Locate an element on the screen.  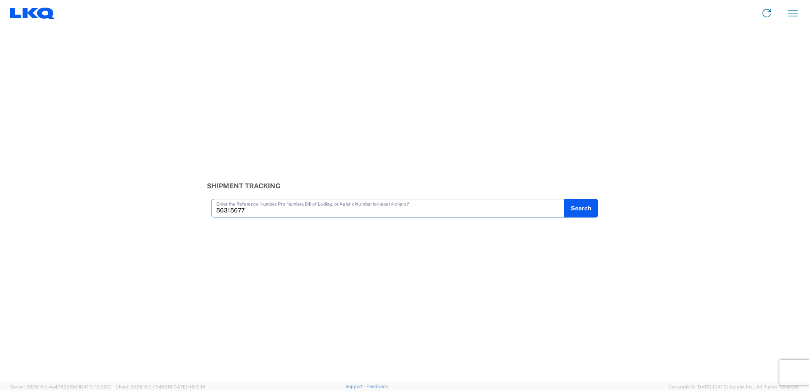
span: Server: 2025.18.0-4e47823f9d1 is located at coordinates (61, 387).